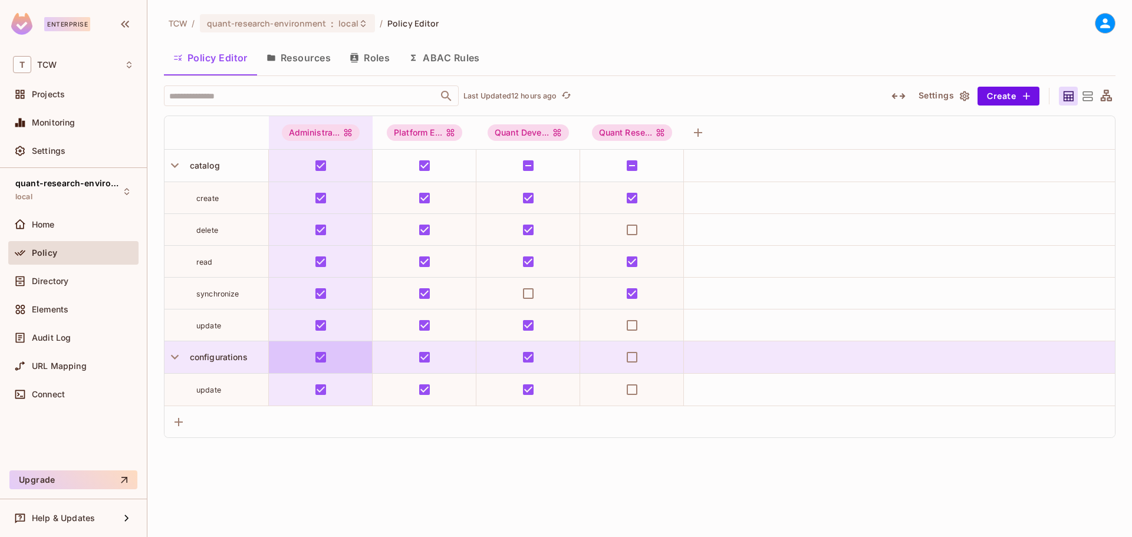  I want to click on span: Policy Editor, so click(413, 23).